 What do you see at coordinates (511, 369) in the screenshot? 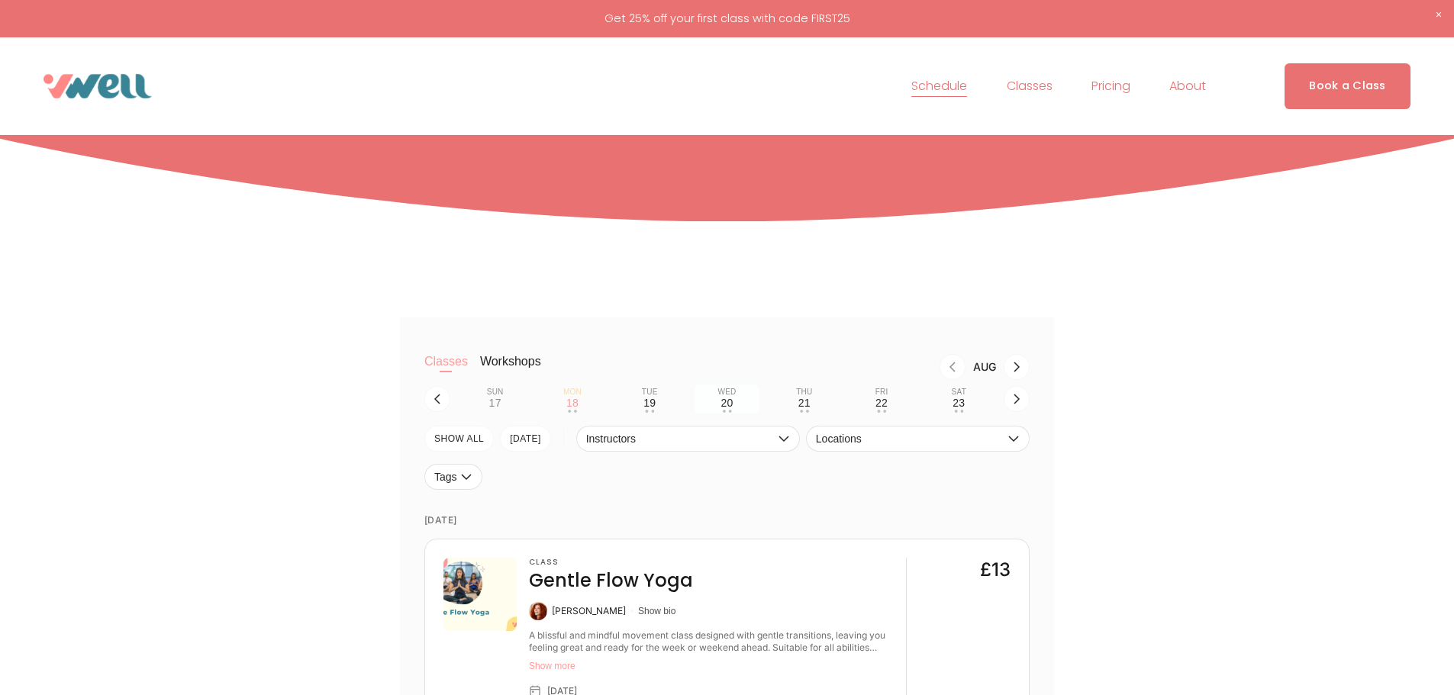
I see `button: Workshops` at bounding box center [511, 369].